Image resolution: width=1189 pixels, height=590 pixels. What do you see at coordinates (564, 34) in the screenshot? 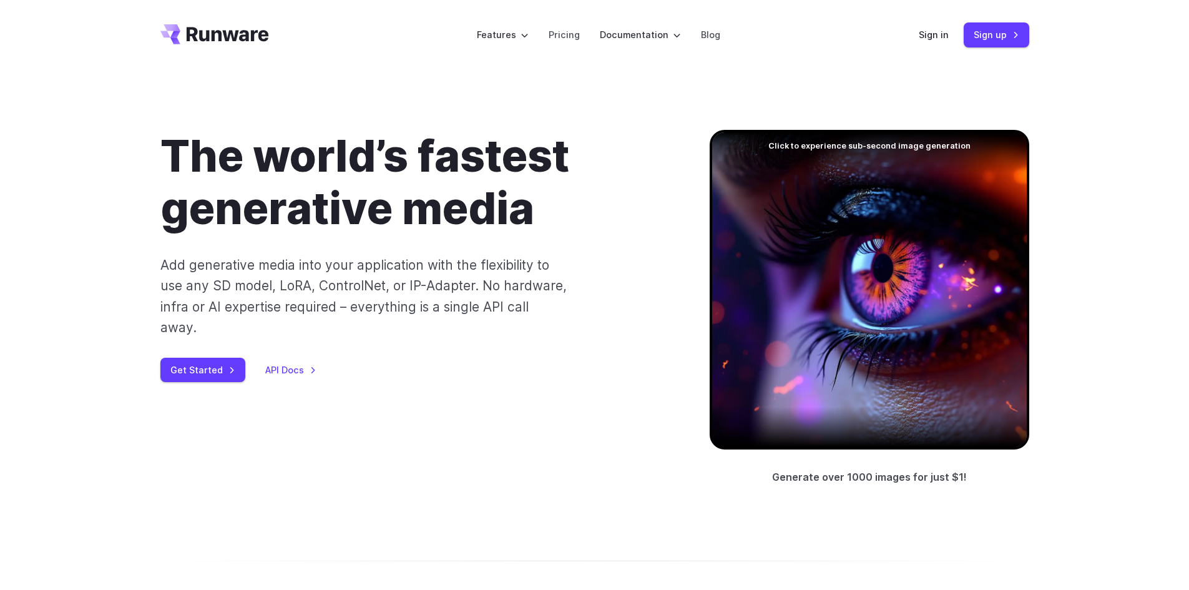
I see `a: Pricing` at bounding box center [564, 34].